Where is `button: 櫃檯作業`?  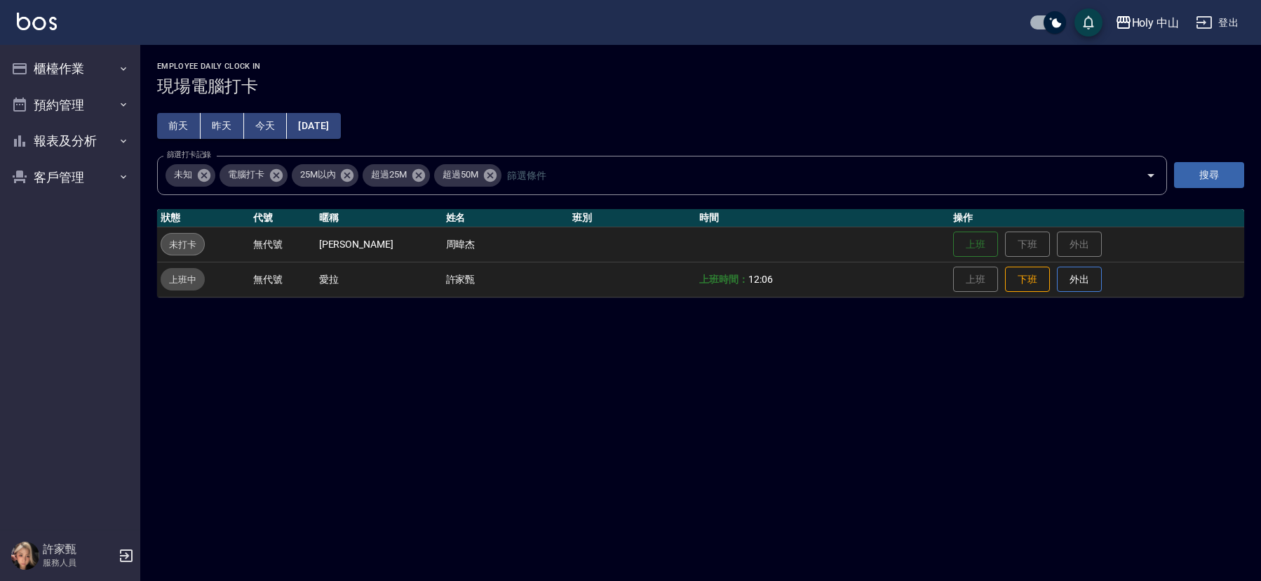
button: 櫃檯作業 is located at coordinates (70, 69).